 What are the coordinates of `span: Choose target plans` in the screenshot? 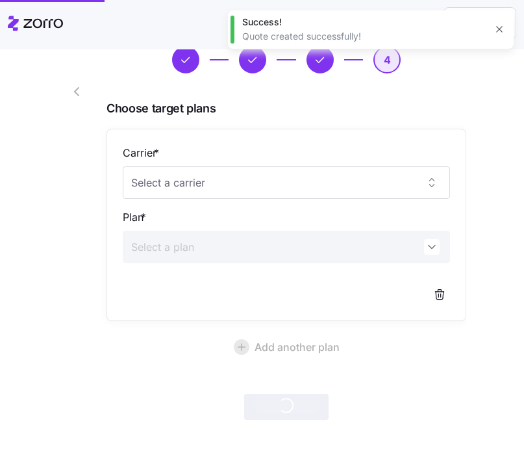 It's located at (286, 108).